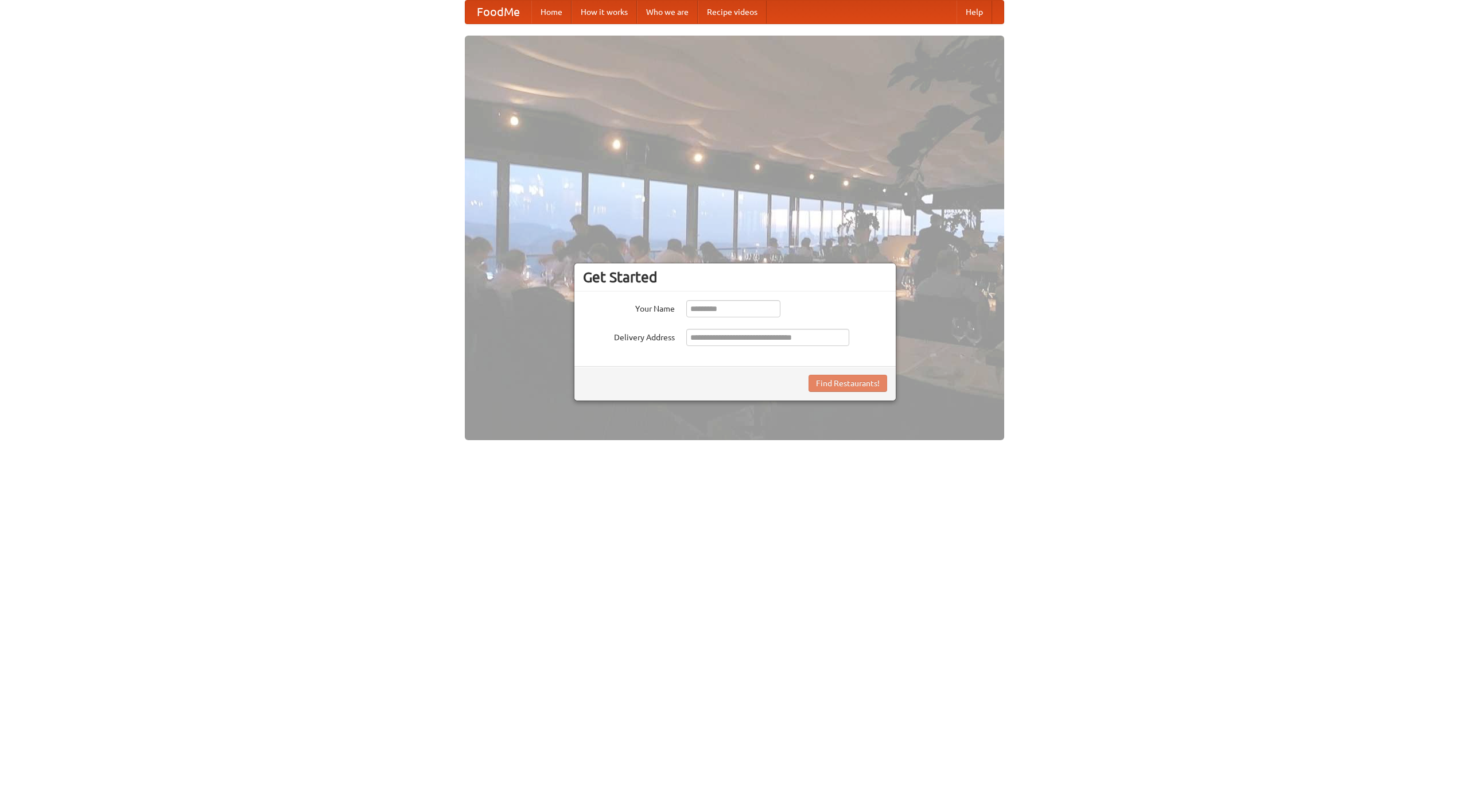  I want to click on label: Your Name, so click(629, 307).